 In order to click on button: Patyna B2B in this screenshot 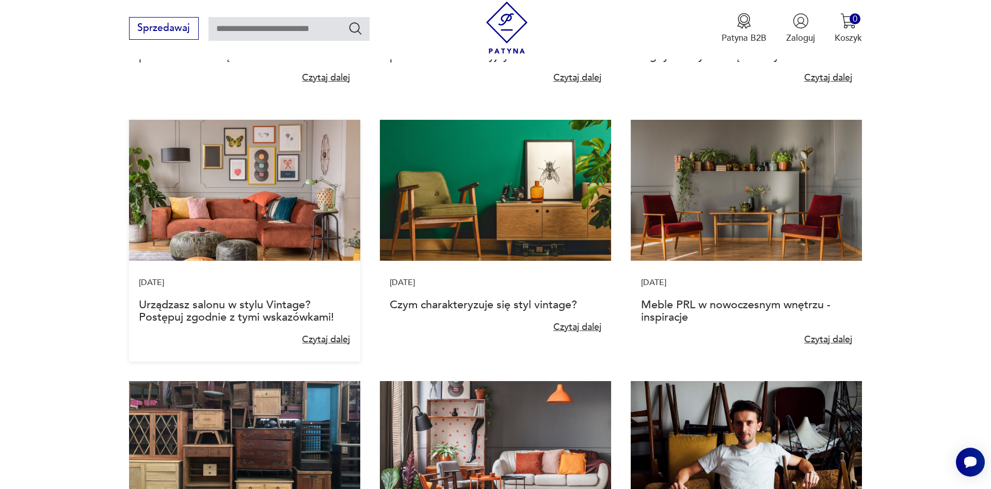, I will do `click(743, 28)`.